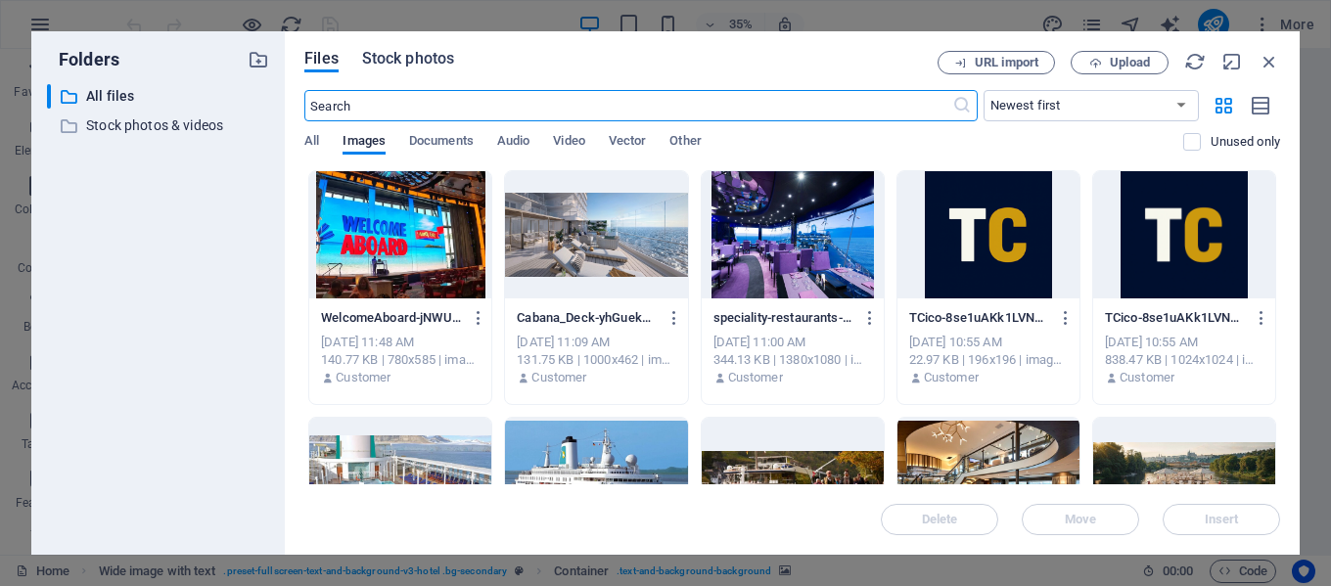 This screenshot has height=586, width=1331. I want to click on p: Cabana_Deck-yhGueksSOM1LVEXSJVUZdg.jpg, so click(587, 318).